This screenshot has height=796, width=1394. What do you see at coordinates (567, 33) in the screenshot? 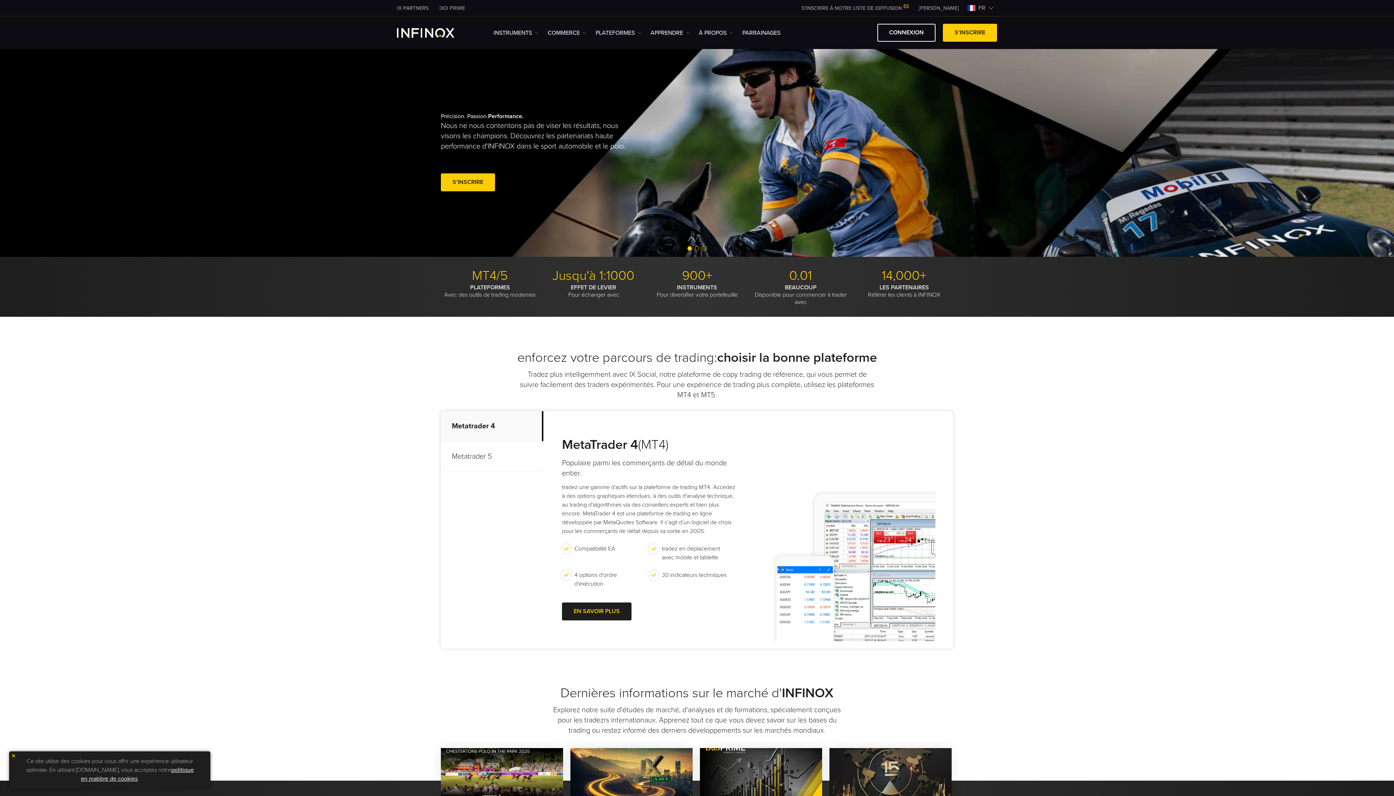
I see `a: COMMERCE` at bounding box center [567, 33].